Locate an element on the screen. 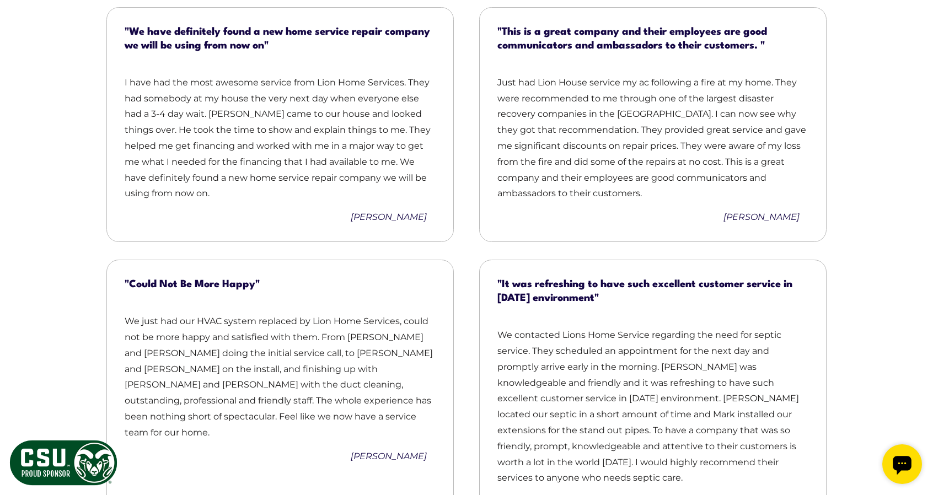 The height and width of the screenshot is (495, 933). div: Open chat widget is located at coordinates (24, 24).